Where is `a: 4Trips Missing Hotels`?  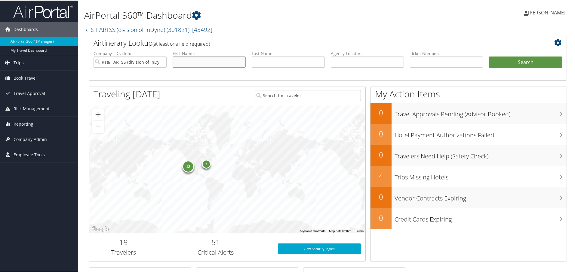
a: 4Trips Missing Hotels is located at coordinates (469, 176).